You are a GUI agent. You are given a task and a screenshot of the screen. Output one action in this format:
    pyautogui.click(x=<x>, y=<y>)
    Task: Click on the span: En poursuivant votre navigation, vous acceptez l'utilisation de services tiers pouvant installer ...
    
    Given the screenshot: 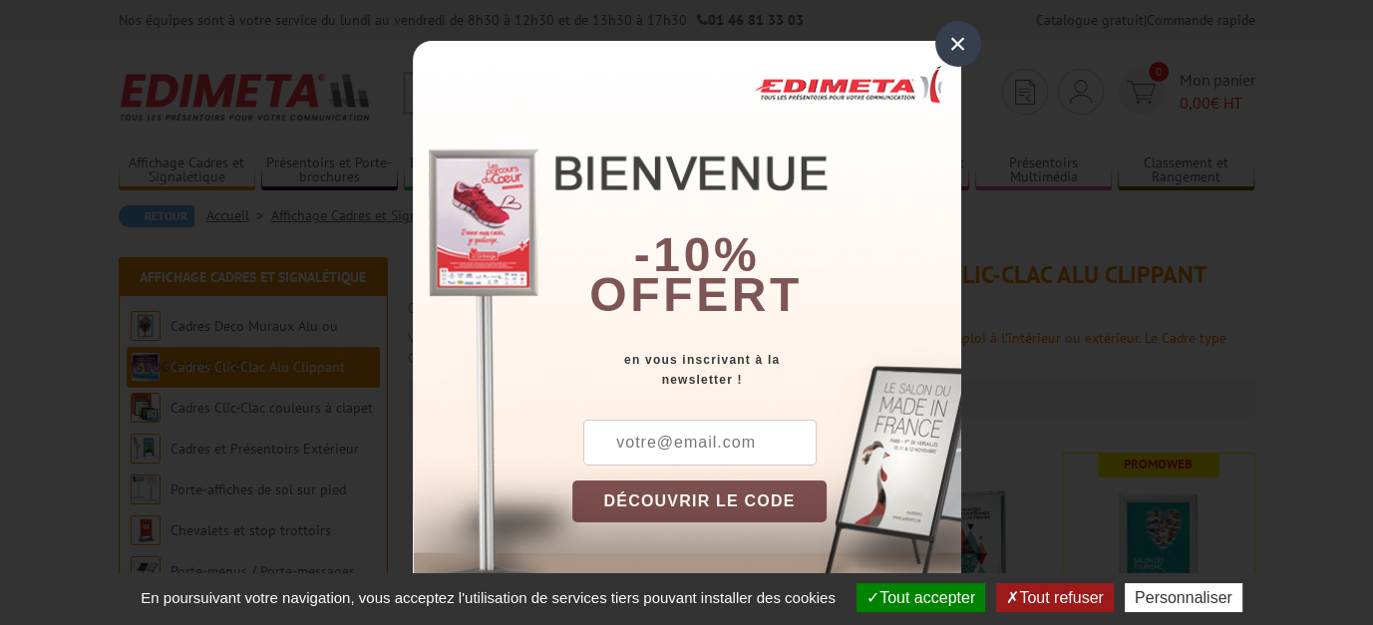 What is the action you would take?
    pyautogui.click(x=488, y=597)
    